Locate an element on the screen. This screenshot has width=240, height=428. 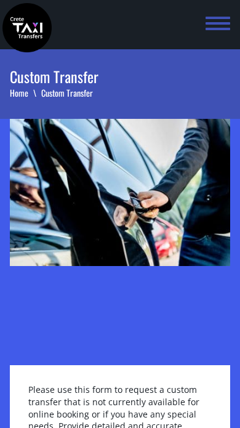
h1: Custom Transfer is located at coordinates (120, 68).